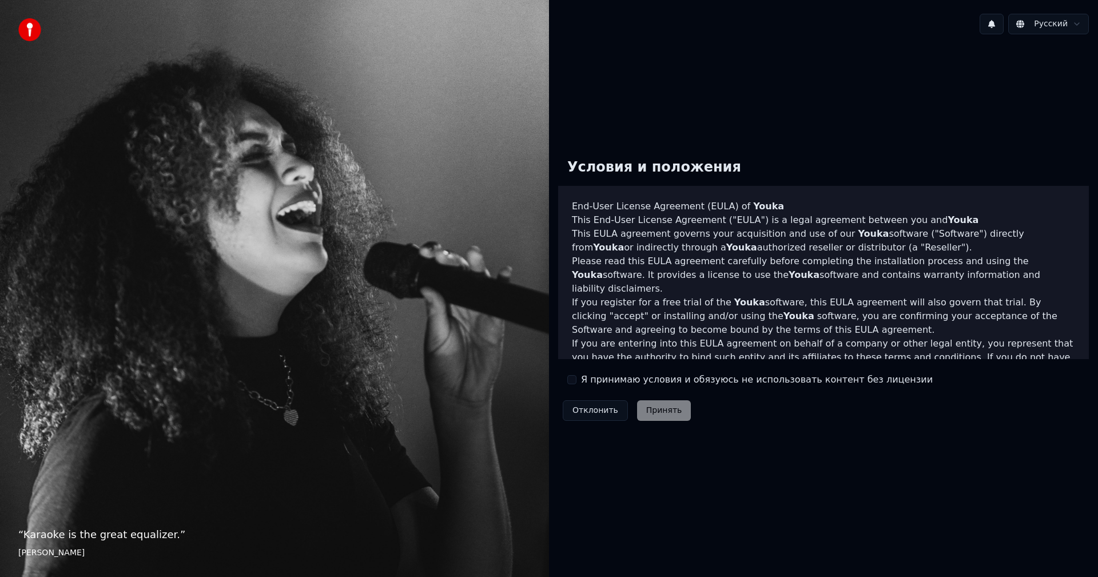  Describe the element at coordinates (823, 364) in the screenshot. I see `p: If you are entering into this EULA agreement on behalf of a company or other legal entity, you re...` at that location.